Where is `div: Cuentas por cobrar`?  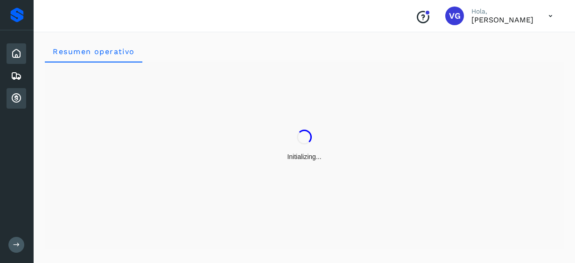
div: Cuentas por cobrar is located at coordinates (16, 98).